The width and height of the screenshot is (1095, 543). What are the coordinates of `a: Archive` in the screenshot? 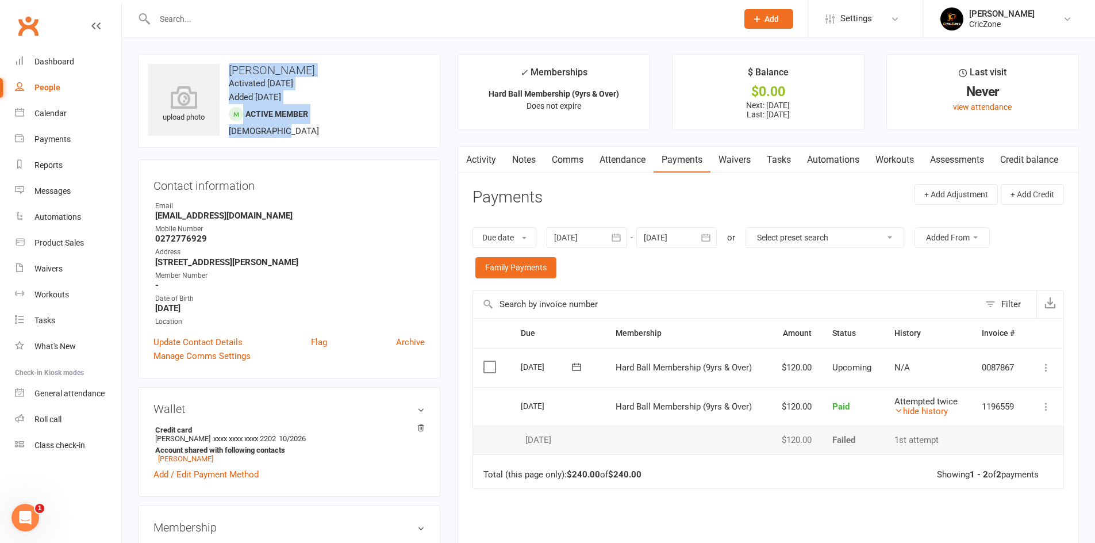 It's located at (410, 342).